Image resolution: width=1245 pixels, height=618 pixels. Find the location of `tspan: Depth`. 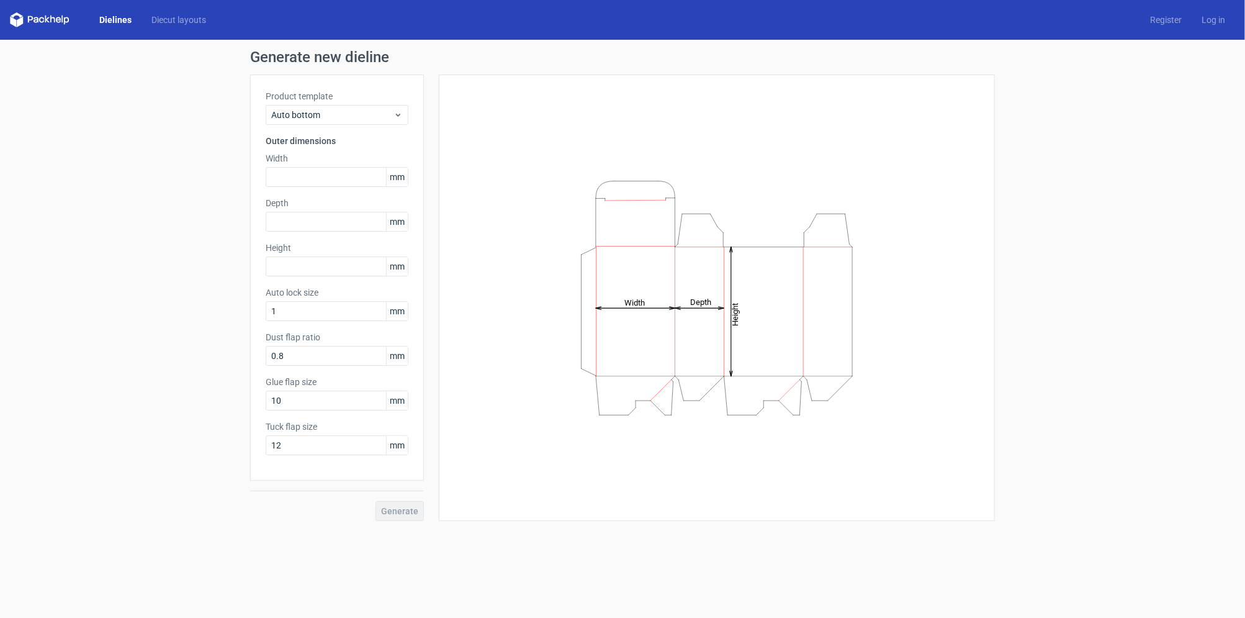

tspan: Depth is located at coordinates (701, 302).